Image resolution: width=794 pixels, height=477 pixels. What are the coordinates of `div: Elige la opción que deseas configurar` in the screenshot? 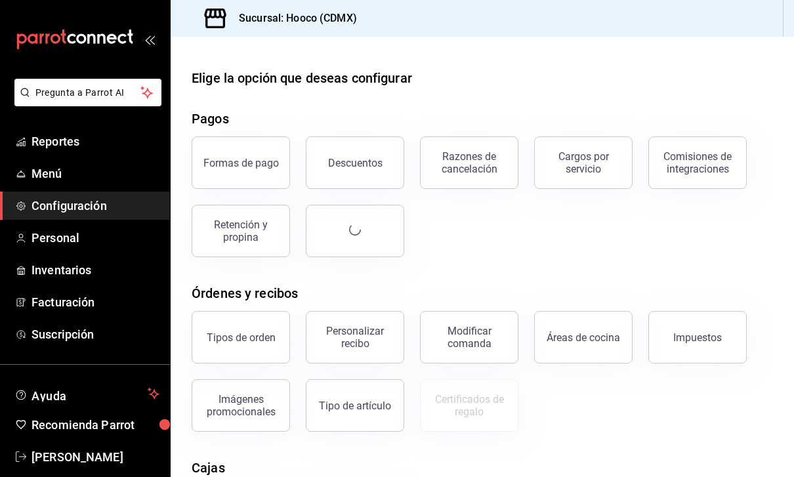 It's located at (302, 78).